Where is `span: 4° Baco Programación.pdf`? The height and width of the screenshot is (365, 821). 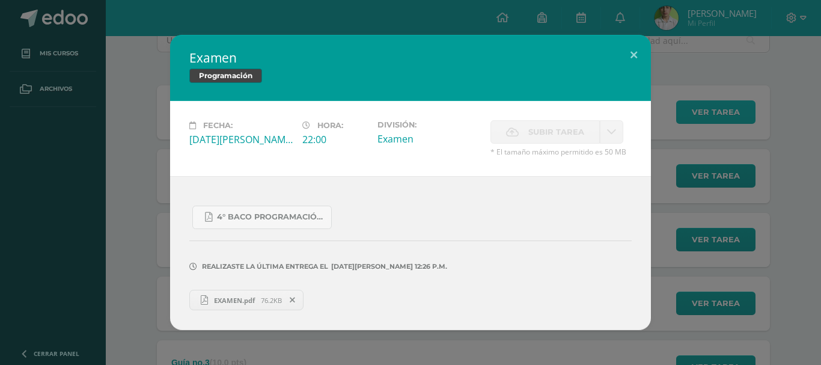 span: 4° Baco Programación.pdf is located at coordinates (271, 217).